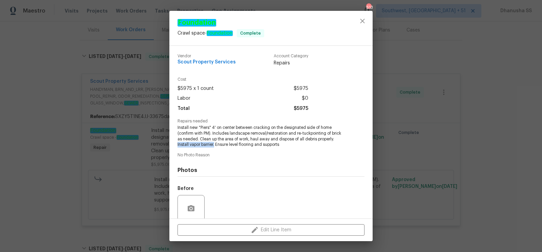  Describe the element at coordinates (262, 136) in the screenshot. I see `span: Install new "Piers" 4' on center between cracking on the designated side of home (confirm with PM...` at that location.